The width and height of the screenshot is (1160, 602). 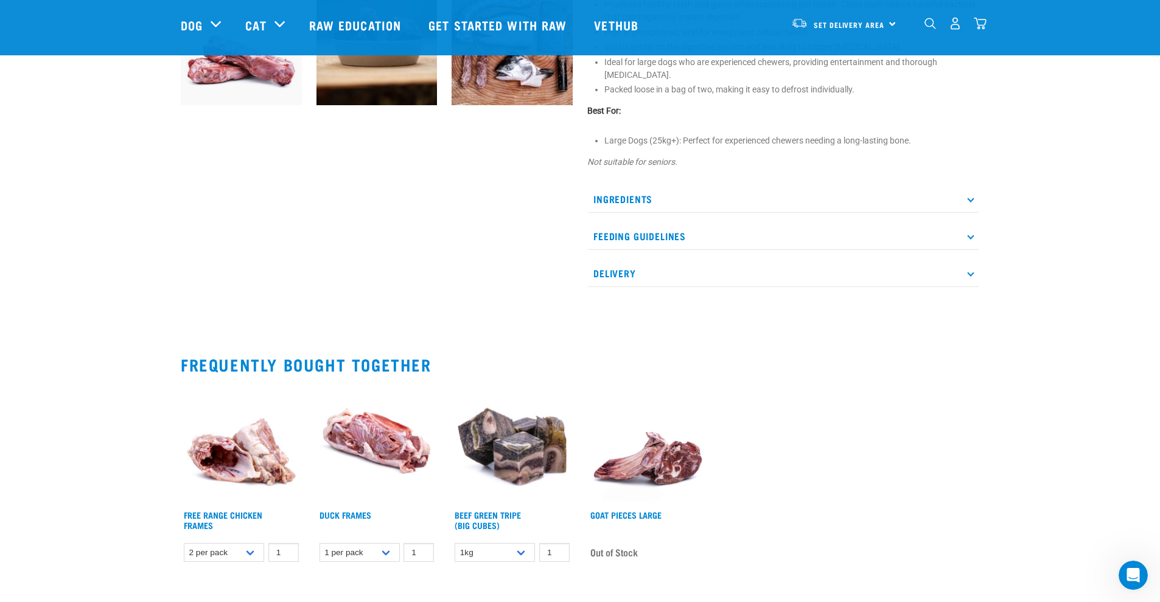 I want to click on img: user.png, so click(x=955, y=23).